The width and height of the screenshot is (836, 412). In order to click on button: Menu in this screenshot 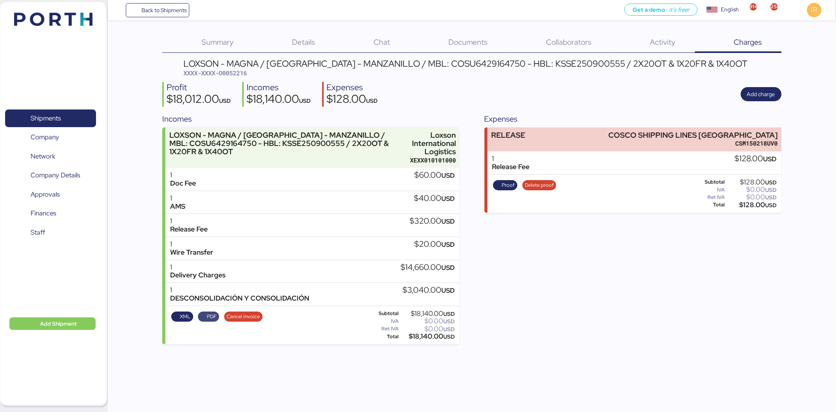, I will do `click(119, 10)`.